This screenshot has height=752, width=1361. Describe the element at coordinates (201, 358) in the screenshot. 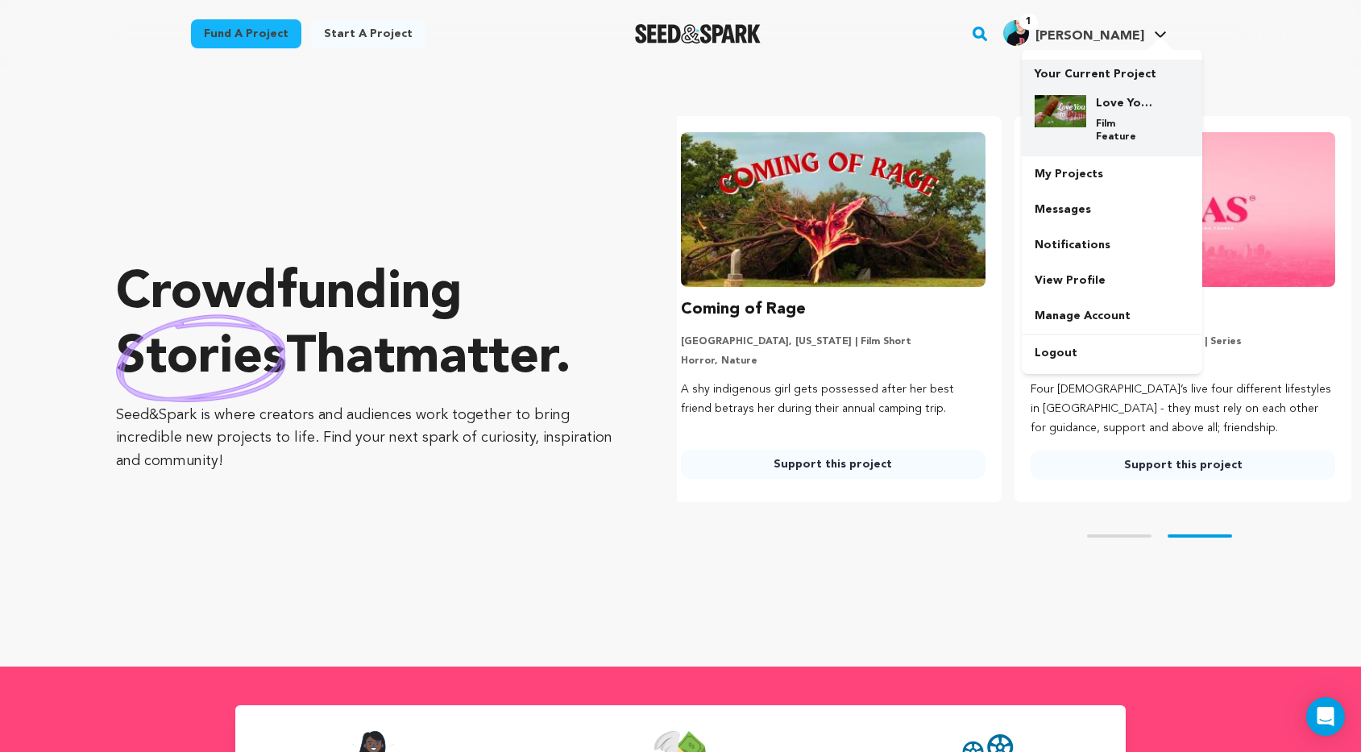

I see `img: hand sketched image` at that location.